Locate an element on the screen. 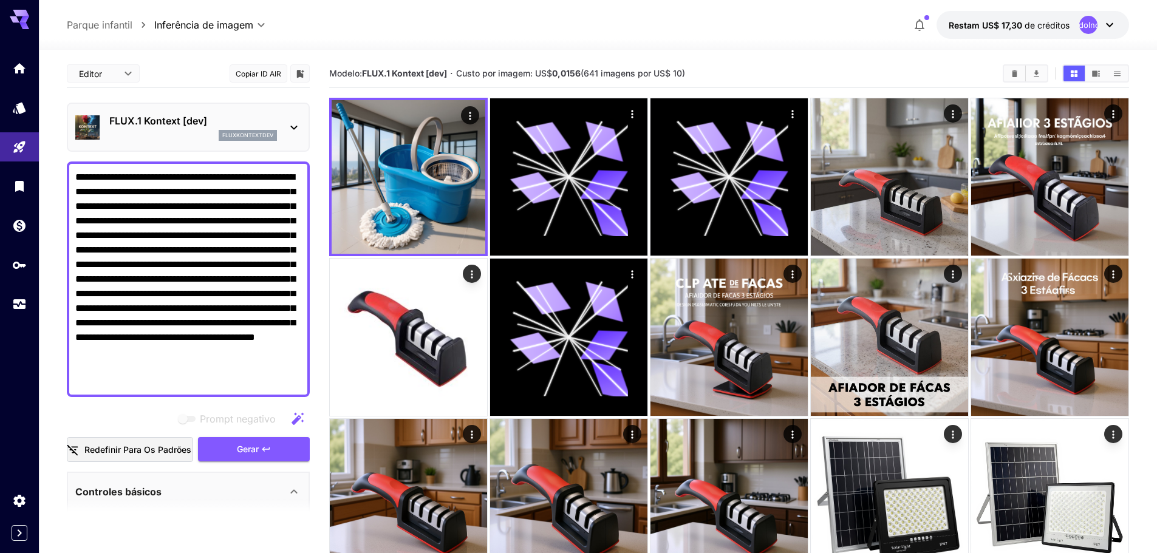  font: Parque infantil is located at coordinates (100, 25).